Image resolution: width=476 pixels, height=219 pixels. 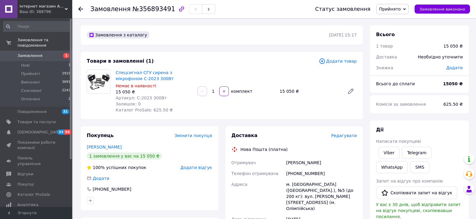 I want to click on span: Товари в замовленні (1), so click(x=120, y=61).